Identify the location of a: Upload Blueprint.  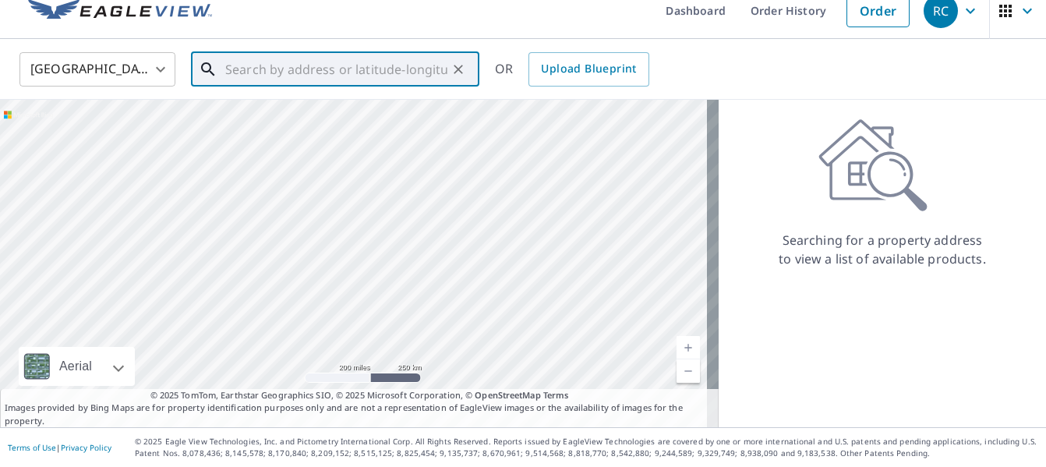
(588, 69).